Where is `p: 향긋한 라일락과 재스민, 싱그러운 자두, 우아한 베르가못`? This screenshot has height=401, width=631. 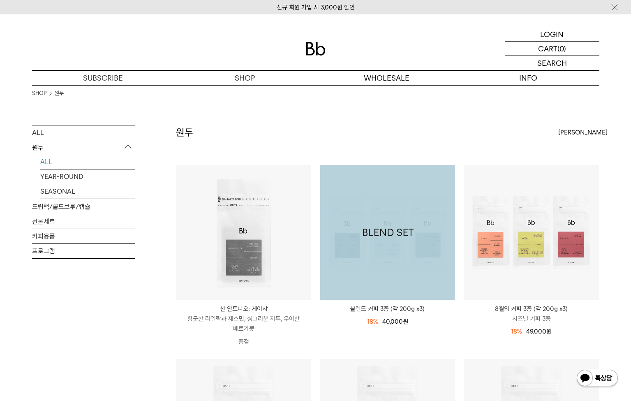 p: 향긋한 라일락과 재스민, 싱그러운 자두, 우아한 베르가못 is located at coordinates (244, 323).